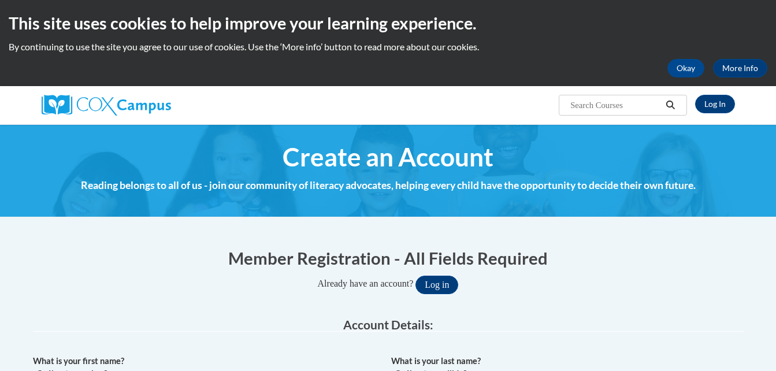 The height and width of the screenshot is (371, 776). Describe the element at coordinates (437, 285) in the screenshot. I see `button: Log in` at that location.